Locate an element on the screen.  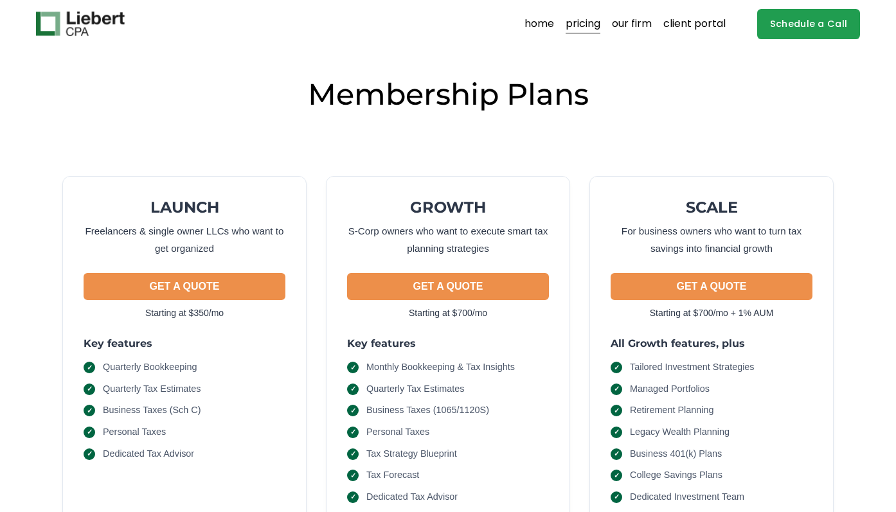
span: Business Taxes (1065/1120S) is located at coordinates (427, 411).